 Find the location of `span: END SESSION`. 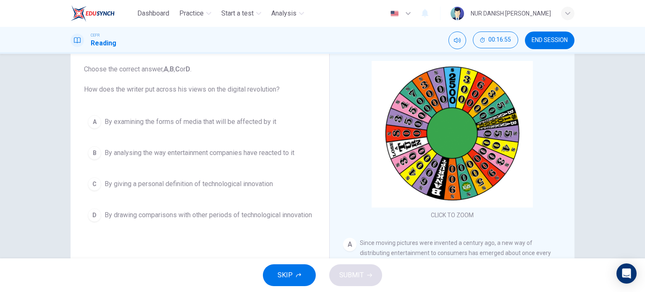

span: END SESSION is located at coordinates (549, 40).